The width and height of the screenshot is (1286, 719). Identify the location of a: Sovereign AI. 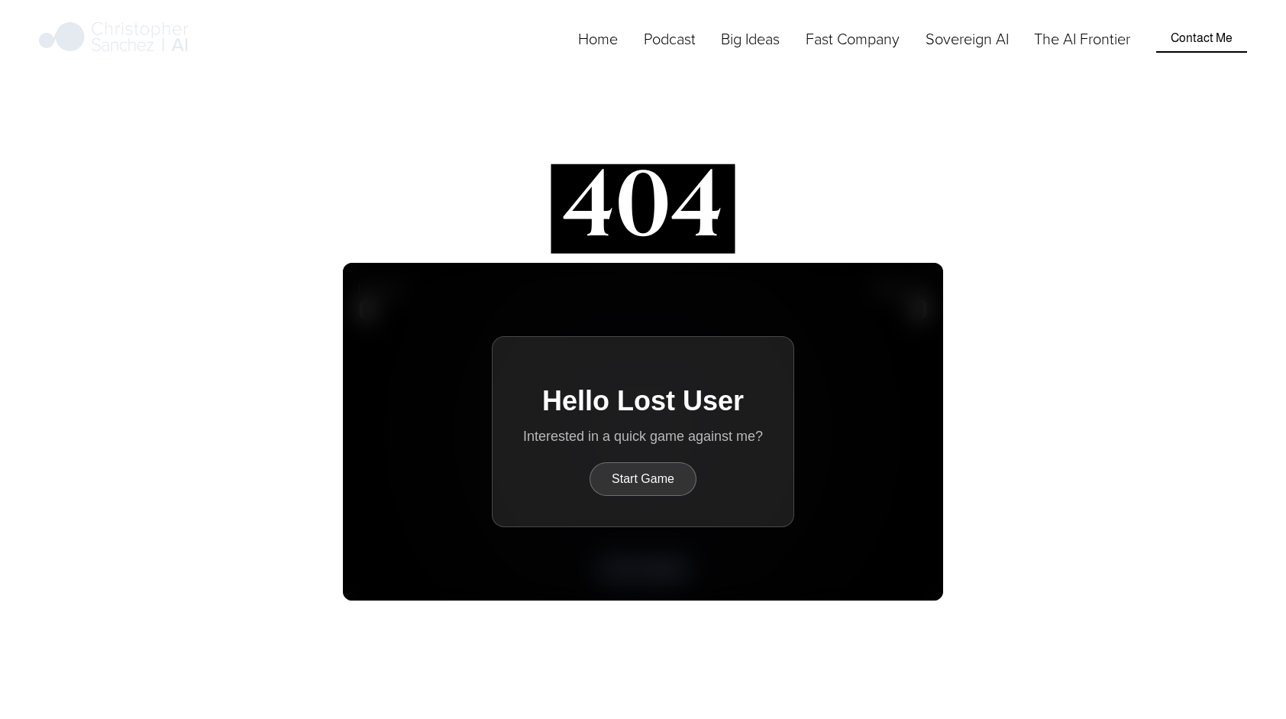
(967, 38).